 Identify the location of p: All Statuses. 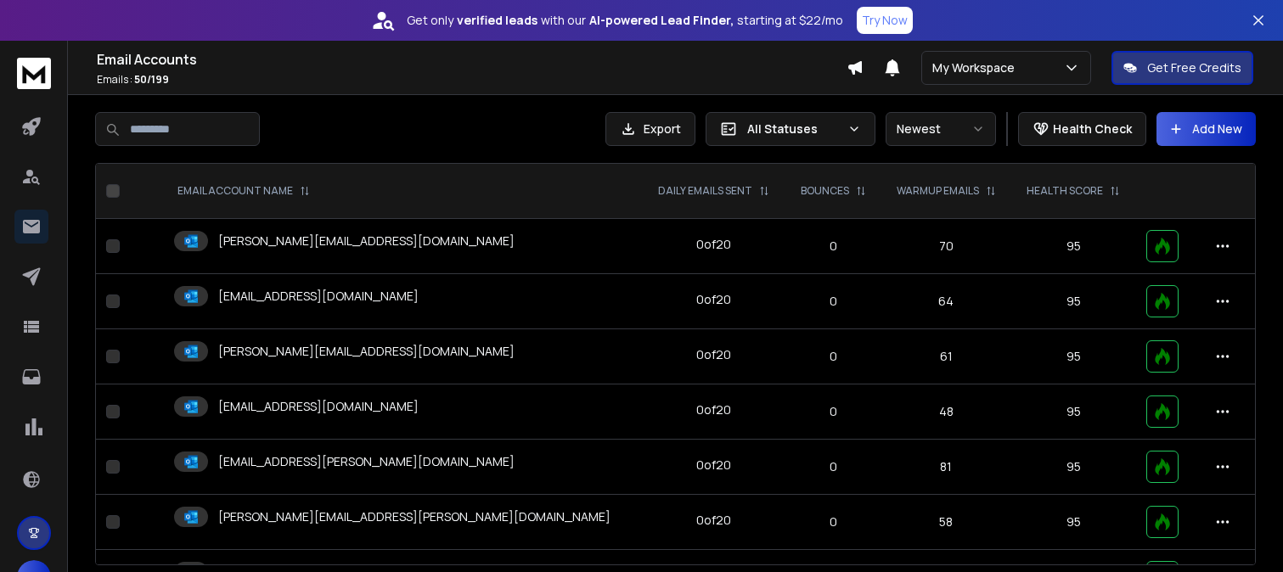
(794, 129).